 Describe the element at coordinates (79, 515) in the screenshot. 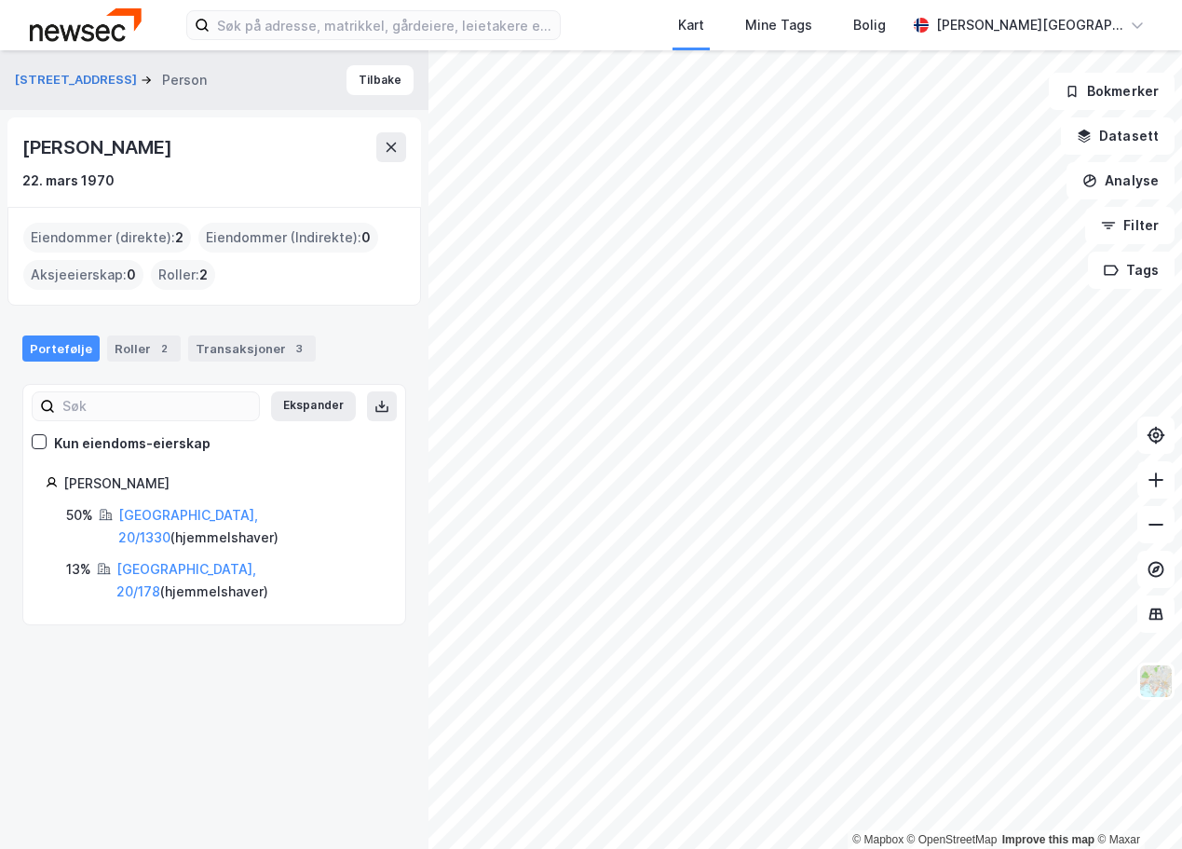

I see `div: 50%` at that location.